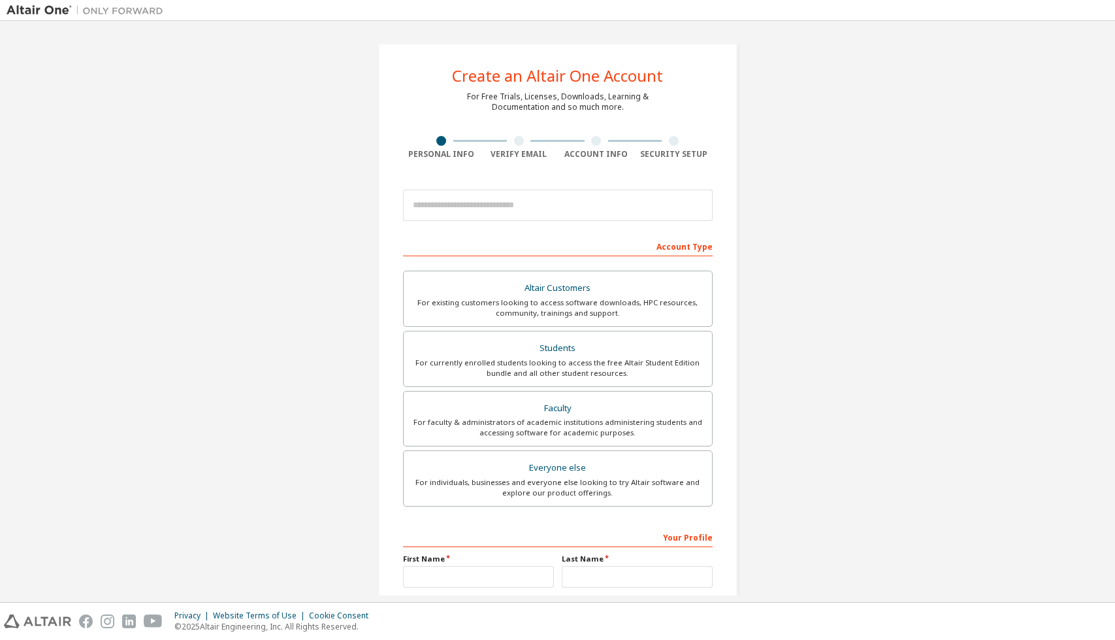 This screenshot has height=640, width=1115. What do you see at coordinates (558, 408) in the screenshot?
I see `div: Faculty` at bounding box center [558, 408].